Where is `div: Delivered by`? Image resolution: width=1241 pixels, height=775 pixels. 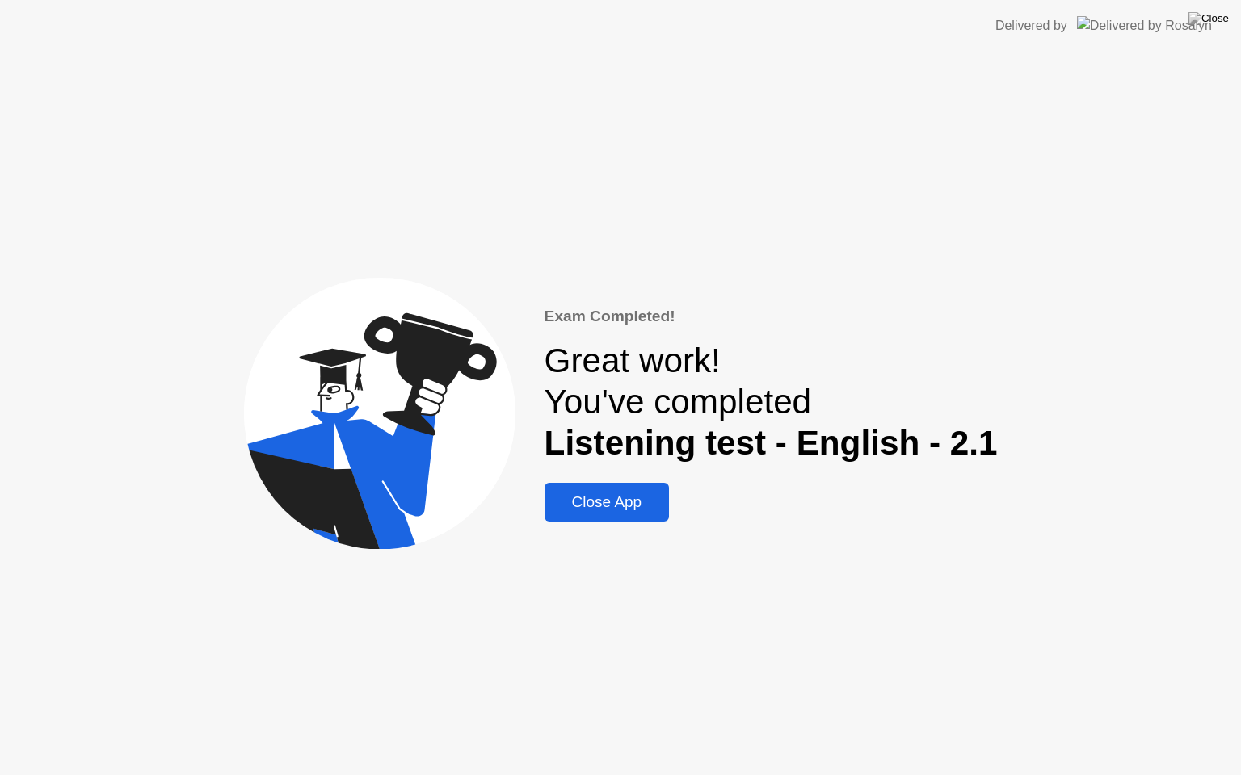
div: Delivered by is located at coordinates (1031, 26).